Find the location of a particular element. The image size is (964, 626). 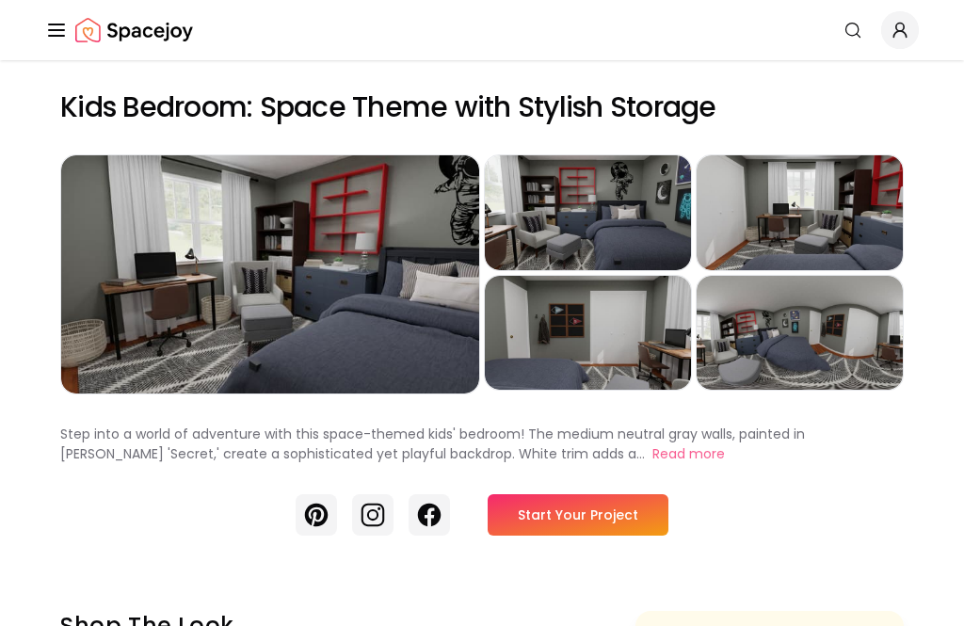

img: Spacejoy Logo is located at coordinates (134, 30).